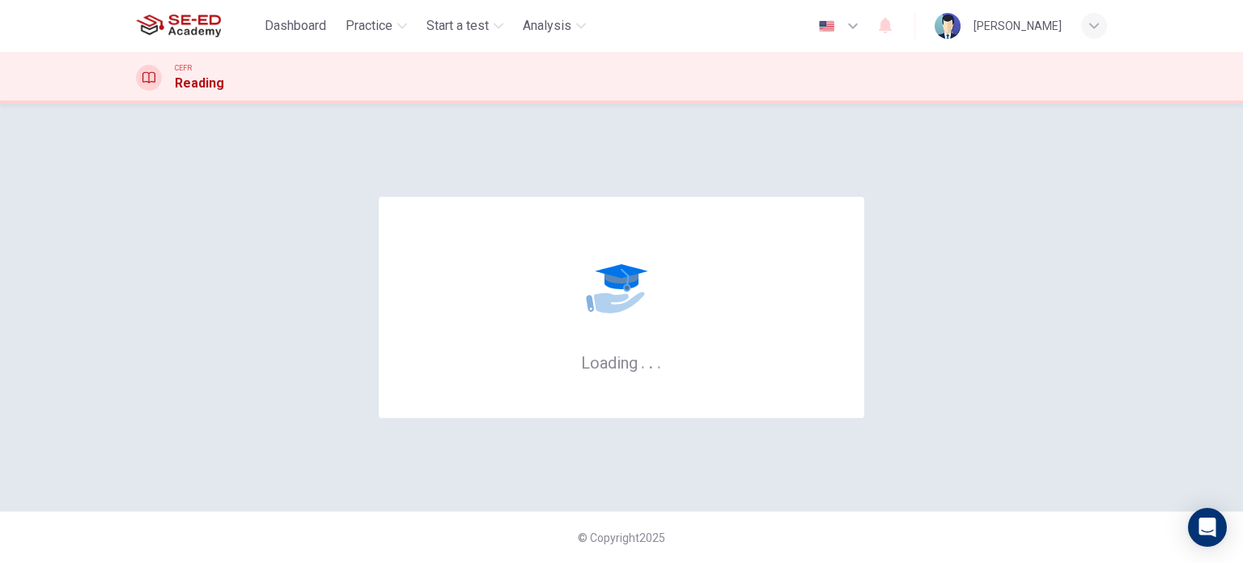  I want to click on button: Start a test, so click(465, 26).